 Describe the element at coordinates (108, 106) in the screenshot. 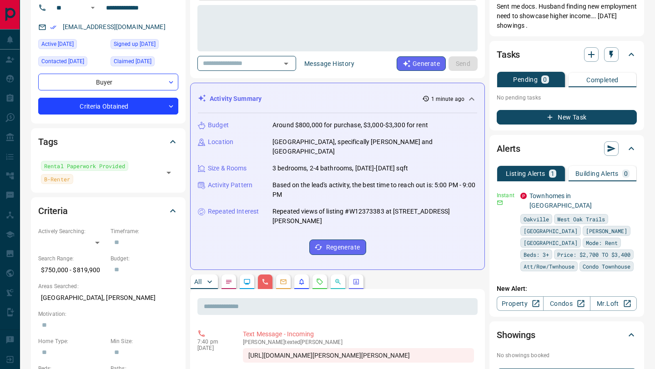

I see `div: Criteria Obtained` at that location.